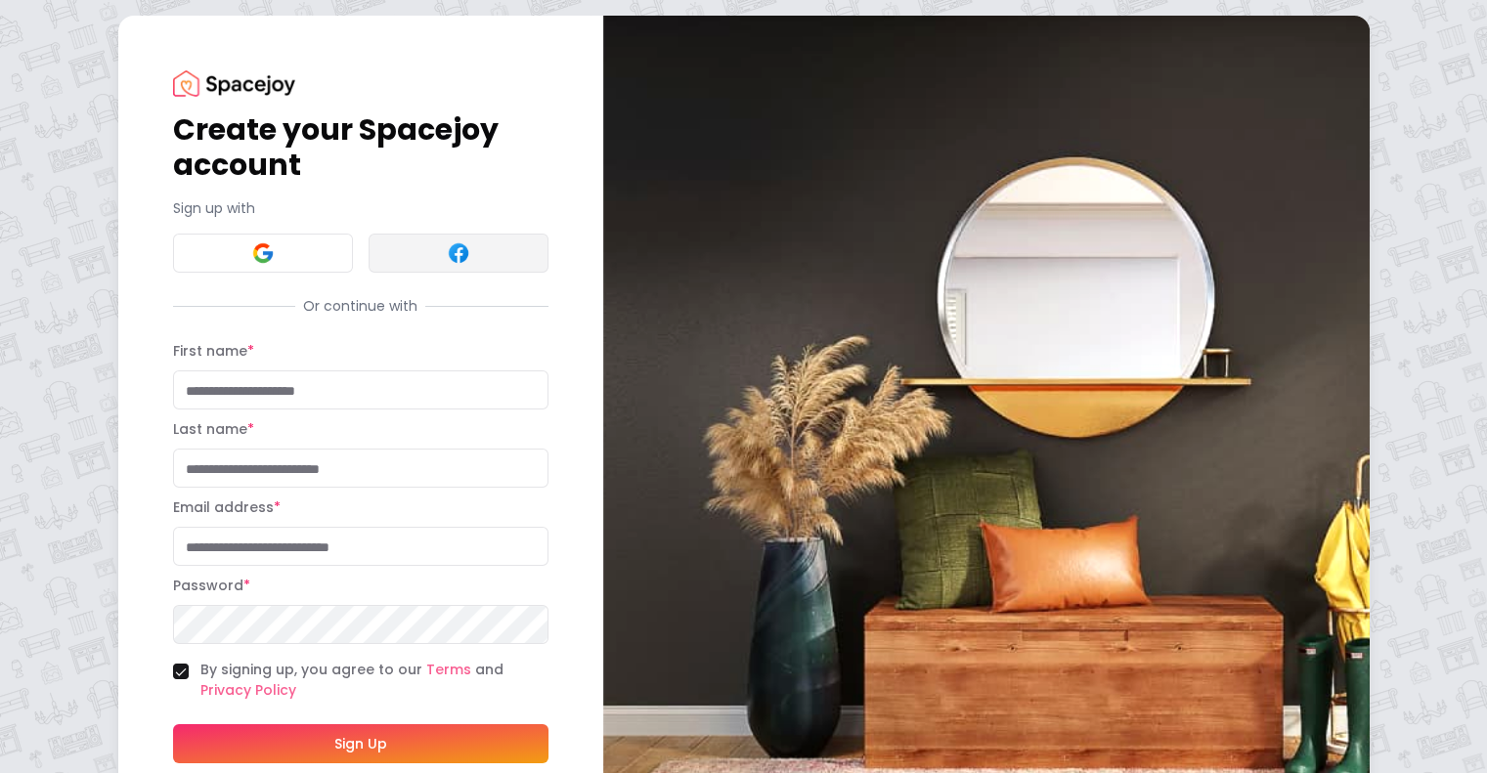 The image size is (1487, 773). What do you see at coordinates (248, 690) in the screenshot?
I see `a: Privacy Policy` at bounding box center [248, 690].